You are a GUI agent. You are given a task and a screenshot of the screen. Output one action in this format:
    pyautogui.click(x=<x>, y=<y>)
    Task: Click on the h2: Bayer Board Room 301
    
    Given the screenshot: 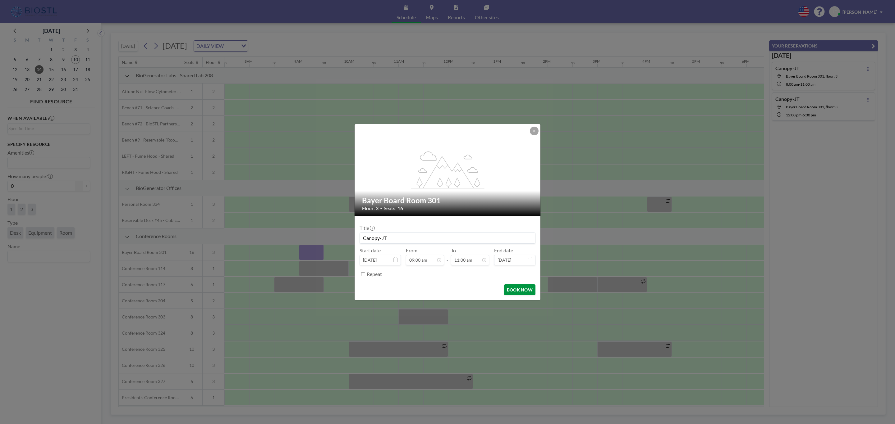 What is the action you would take?
    pyautogui.click(x=448, y=201)
    